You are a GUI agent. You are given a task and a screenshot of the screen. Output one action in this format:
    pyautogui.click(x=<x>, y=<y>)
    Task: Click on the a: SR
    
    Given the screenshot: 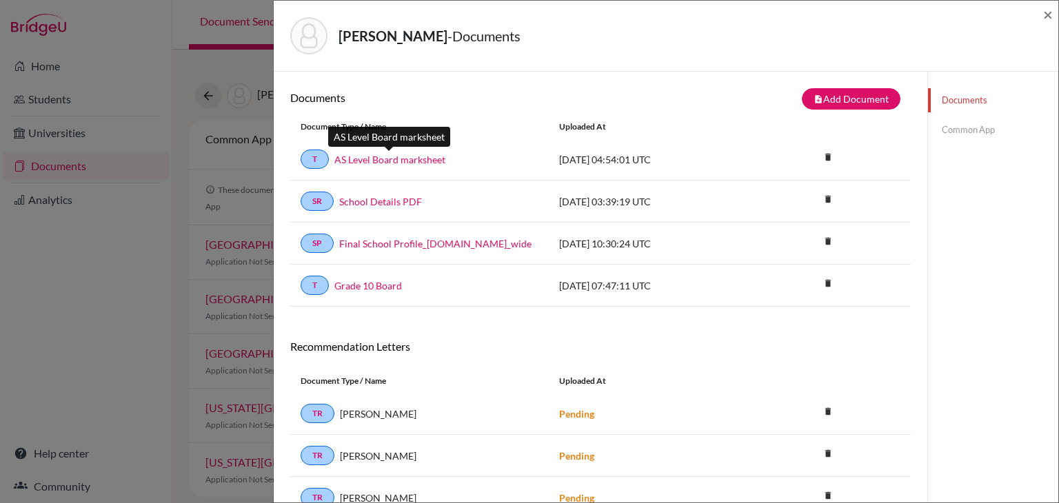 What is the action you would take?
    pyautogui.click(x=317, y=201)
    